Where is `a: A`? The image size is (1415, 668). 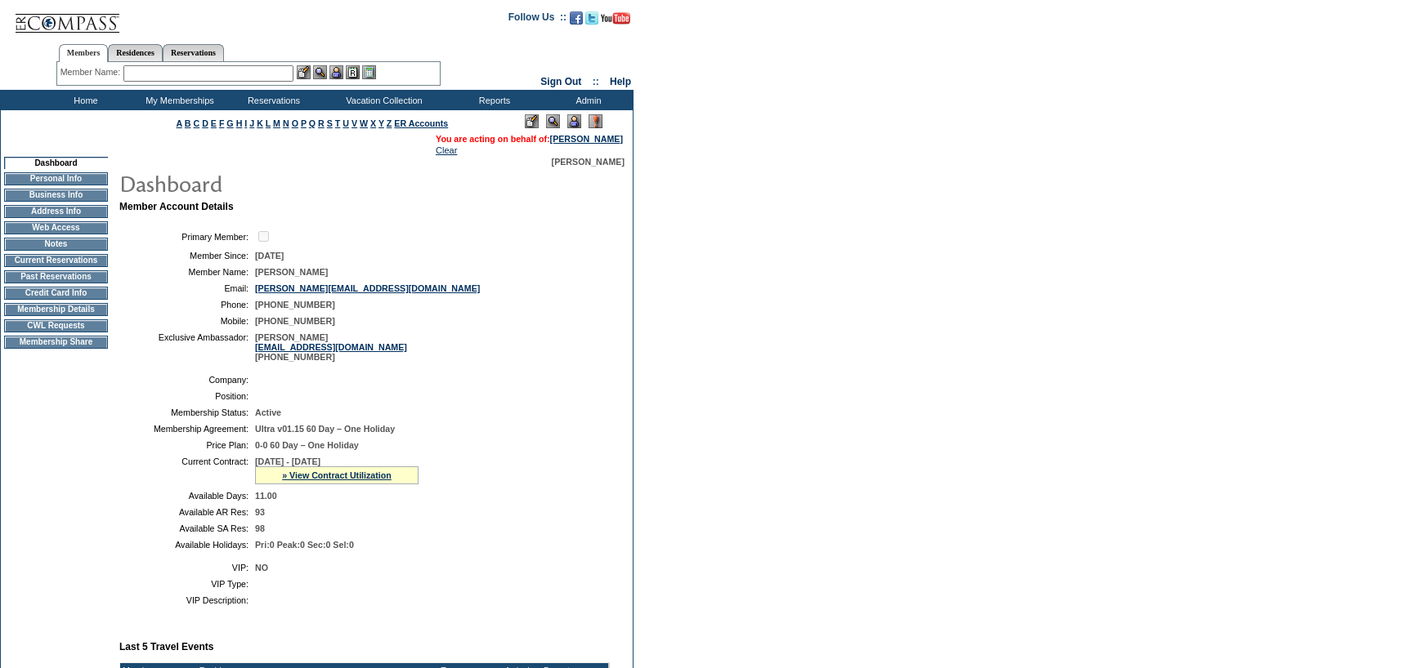
a: A is located at coordinates (179, 123).